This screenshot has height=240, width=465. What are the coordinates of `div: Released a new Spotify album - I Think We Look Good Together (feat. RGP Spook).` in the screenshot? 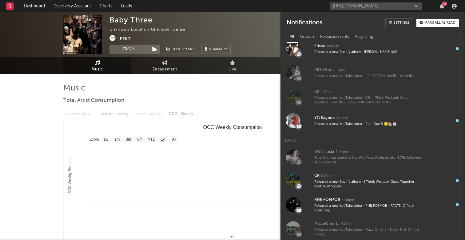 It's located at (368, 184).